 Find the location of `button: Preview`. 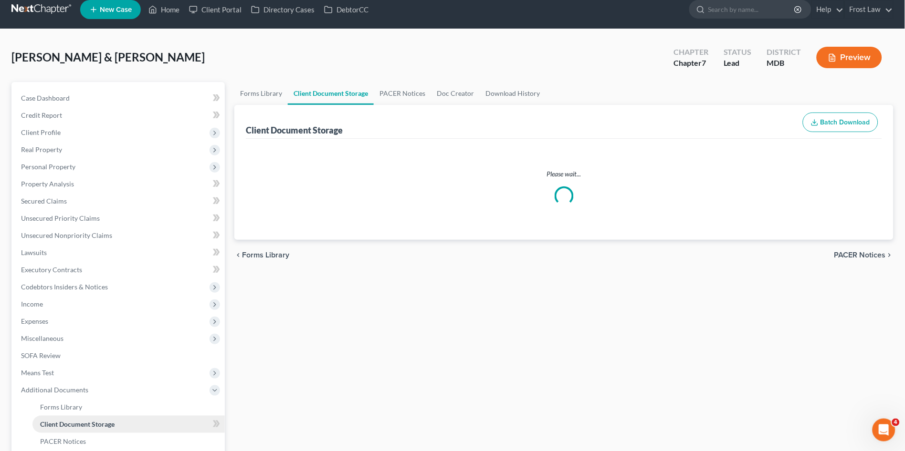

button: Preview is located at coordinates (849, 57).